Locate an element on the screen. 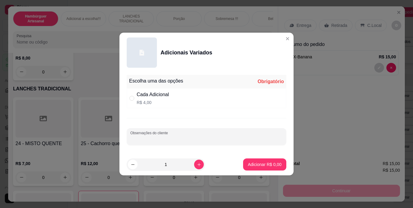  button: decrease-product-quantity is located at coordinates (133, 165).